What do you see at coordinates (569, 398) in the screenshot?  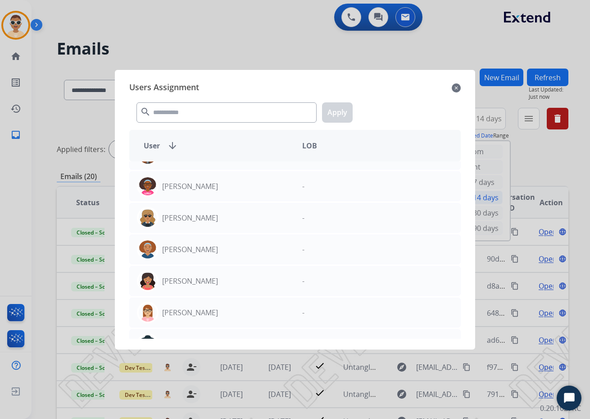 I see `button: Start Chat` at bounding box center [569, 398].